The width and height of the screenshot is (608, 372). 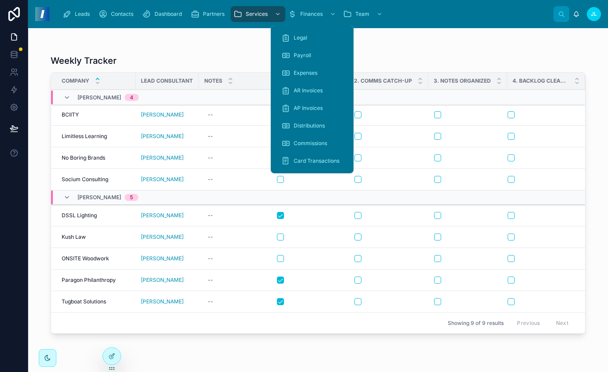 What do you see at coordinates (131, 198) in the screenshot?
I see `div: 5` at bounding box center [131, 198].